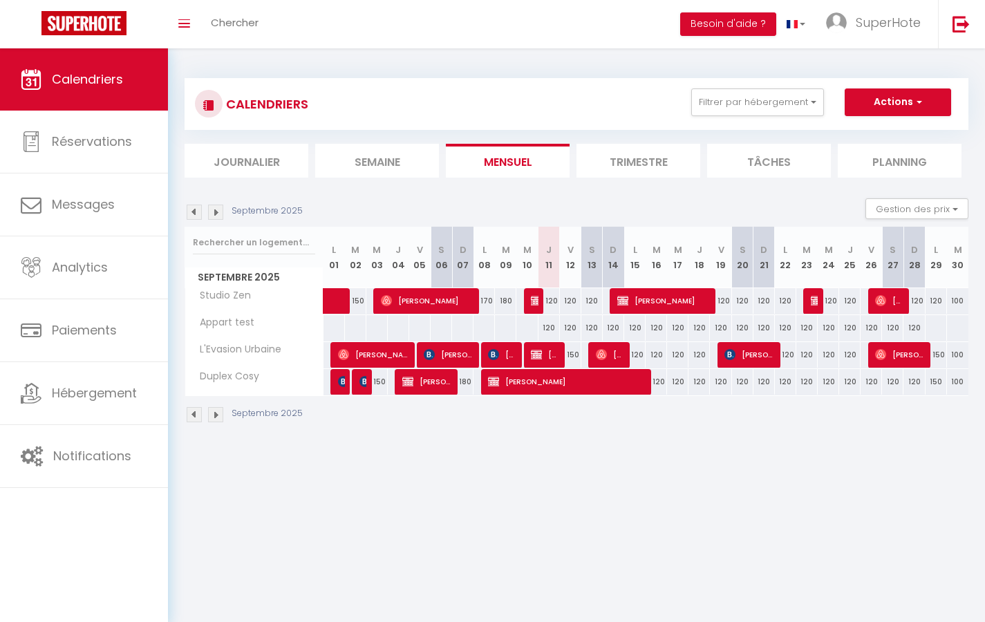 Image resolution: width=985 pixels, height=622 pixels. Describe the element at coordinates (84, 23) in the screenshot. I see `img: Super Booking` at that location.